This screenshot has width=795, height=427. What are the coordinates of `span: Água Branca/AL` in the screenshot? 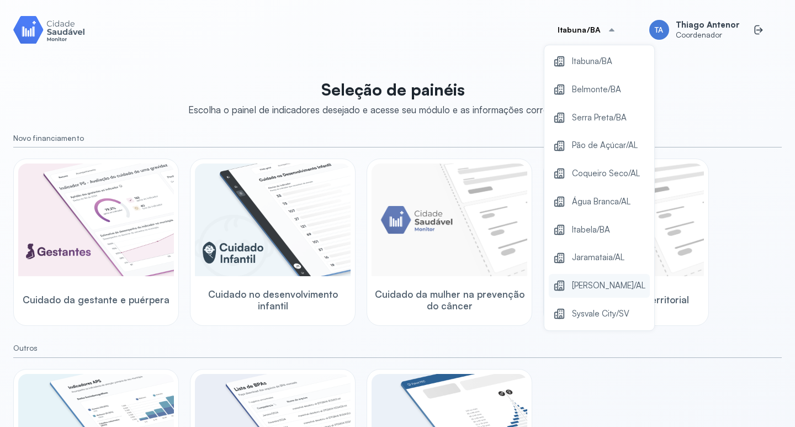 It's located at (601, 202).